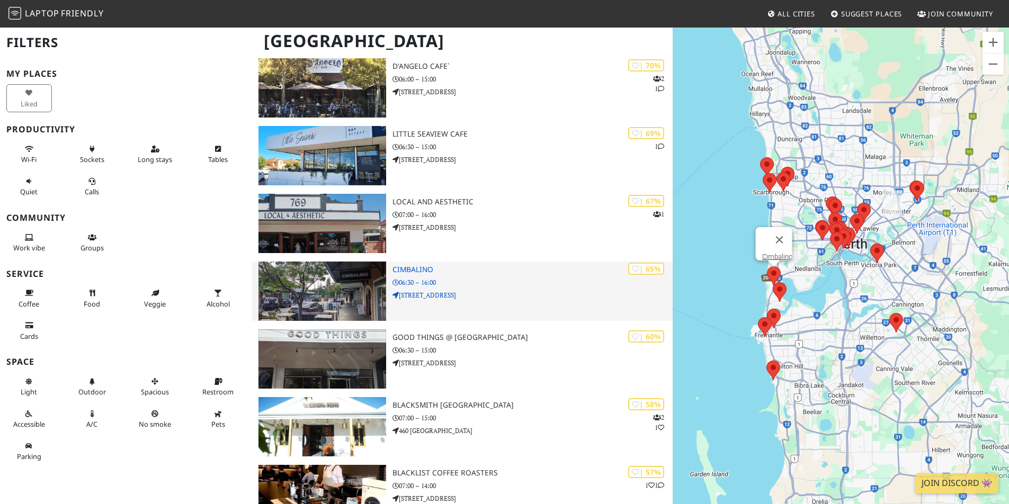  What do you see at coordinates (29, 304) in the screenshot?
I see `span: Coffee` at bounding box center [29, 304].